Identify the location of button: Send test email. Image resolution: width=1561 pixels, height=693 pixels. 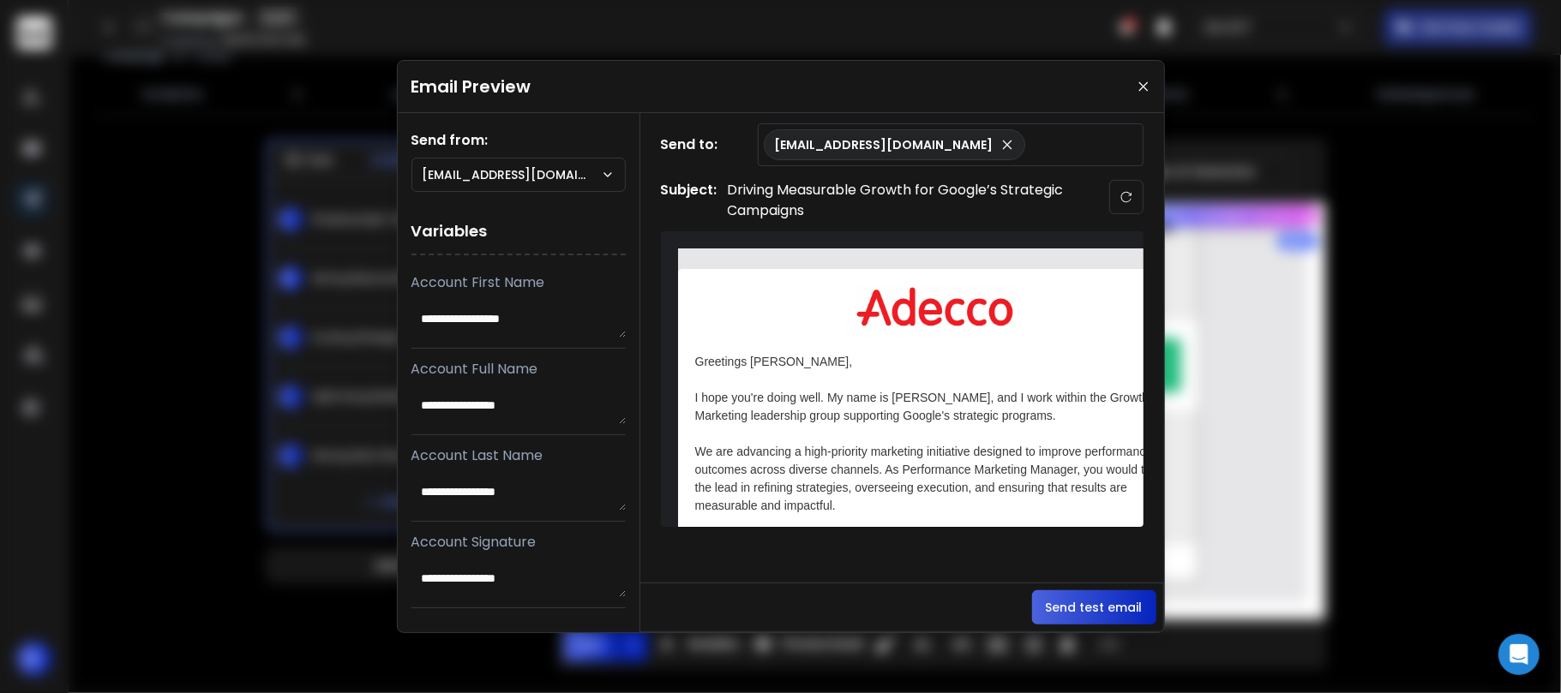
(1094, 608).